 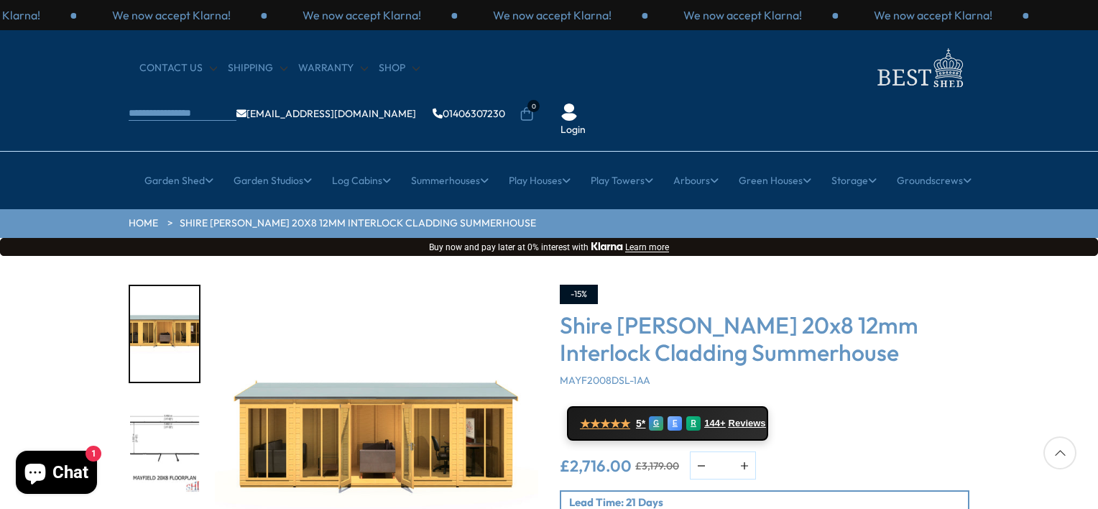 What do you see at coordinates (675, 423) in the screenshot?
I see `div: E` at bounding box center [675, 423].